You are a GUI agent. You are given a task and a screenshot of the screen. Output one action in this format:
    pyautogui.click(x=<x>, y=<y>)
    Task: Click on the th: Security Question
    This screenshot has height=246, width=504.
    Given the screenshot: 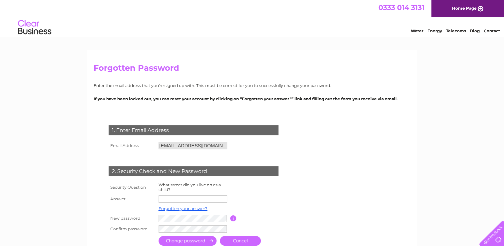 What is the action you would take?
    pyautogui.click(x=132, y=187)
    